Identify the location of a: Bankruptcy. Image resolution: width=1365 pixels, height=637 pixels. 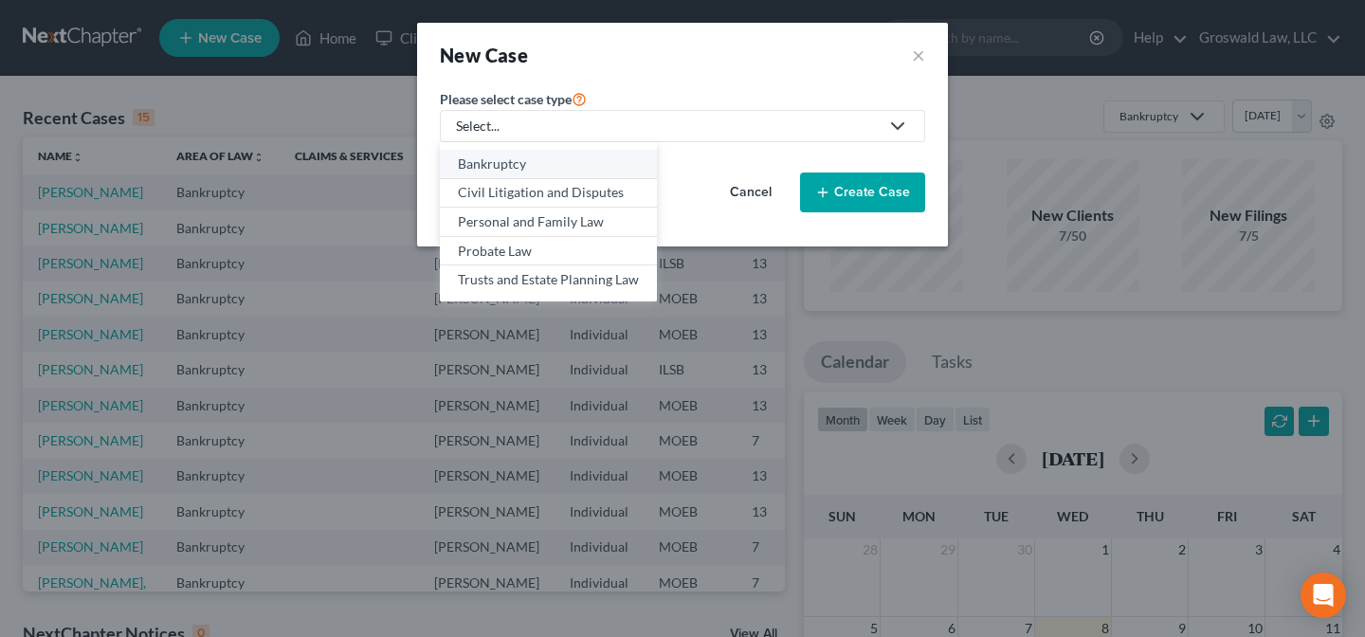
(548, 164).